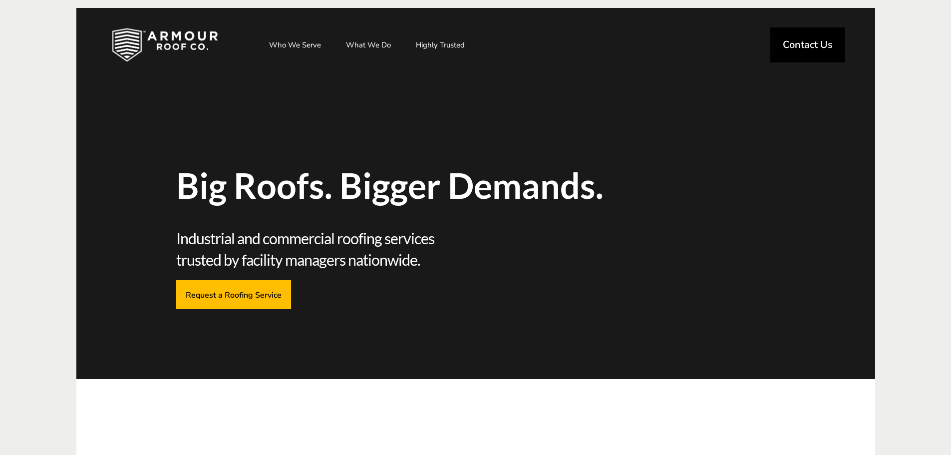 Image resolution: width=951 pixels, height=455 pixels. What do you see at coordinates (165, 45) in the screenshot?
I see `img: Industrial and Commercial Roofing Company | Armour Roof Co.` at bounding box center [165, 45].